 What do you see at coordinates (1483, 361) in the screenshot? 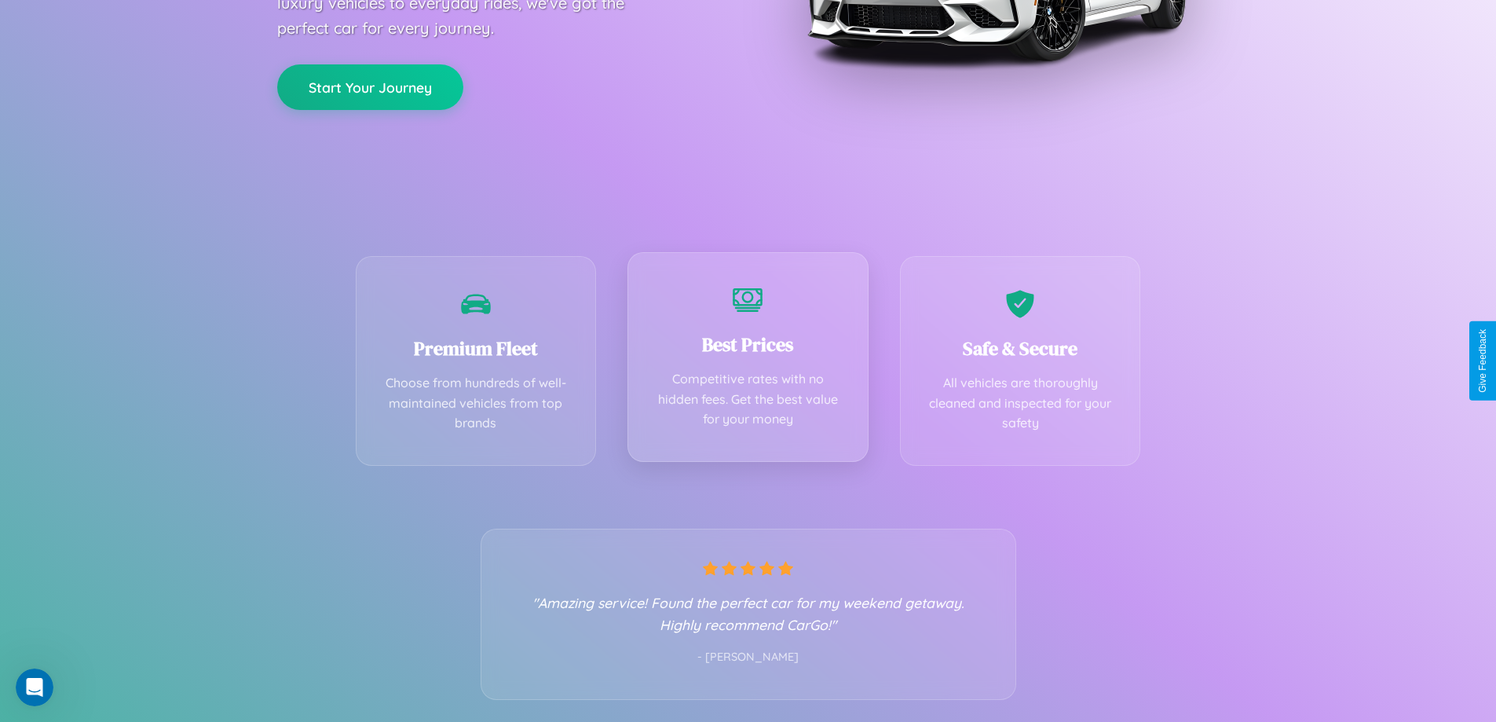
I see `div: Give Feedback` at bounding box center [1483, 361].